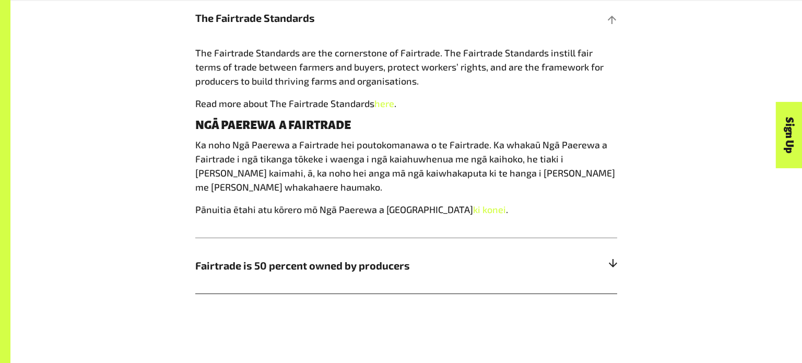 This screenshot has width=802, height=363. I want to click on span: Fairtrade is 50 percent owned by producers, so click(353, 265).